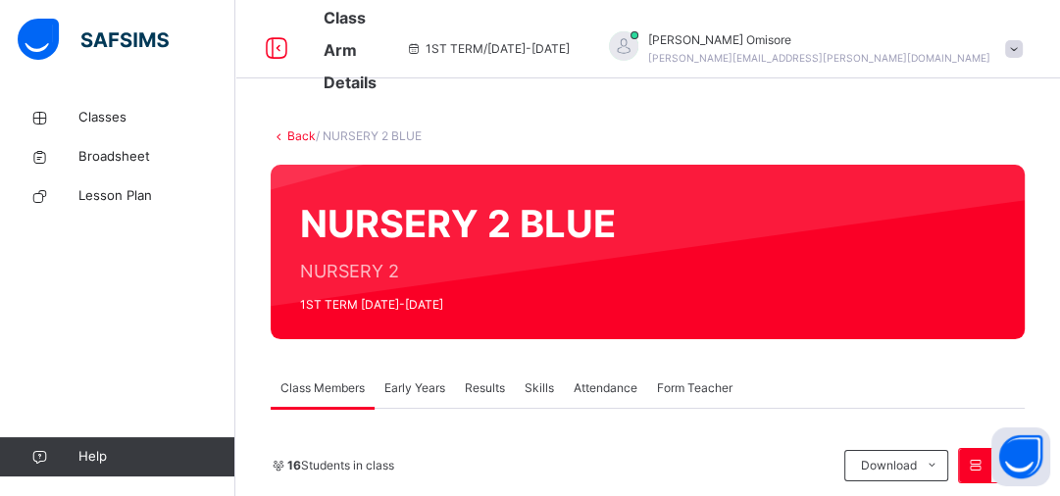  What do you see at coordinates (415, 388) in the screenshot?
I see `span: Early Years` at bounding box center [415, 388].